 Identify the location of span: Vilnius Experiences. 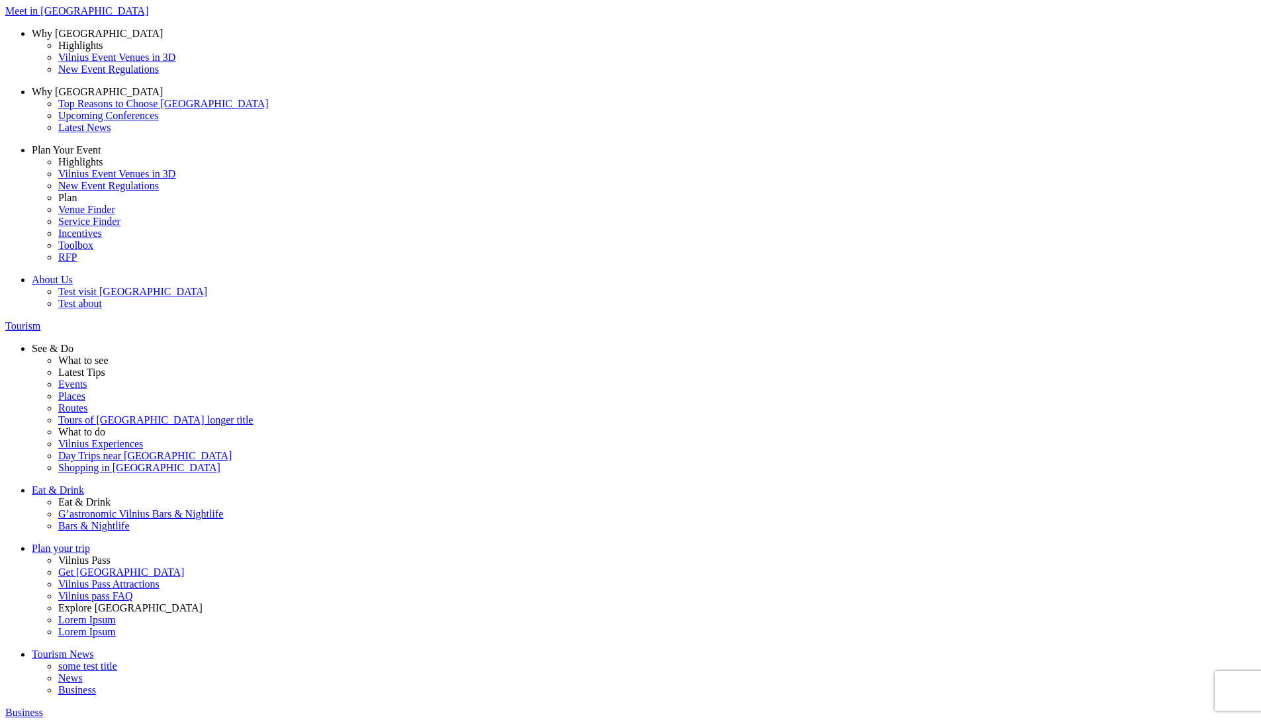
(101, 443).